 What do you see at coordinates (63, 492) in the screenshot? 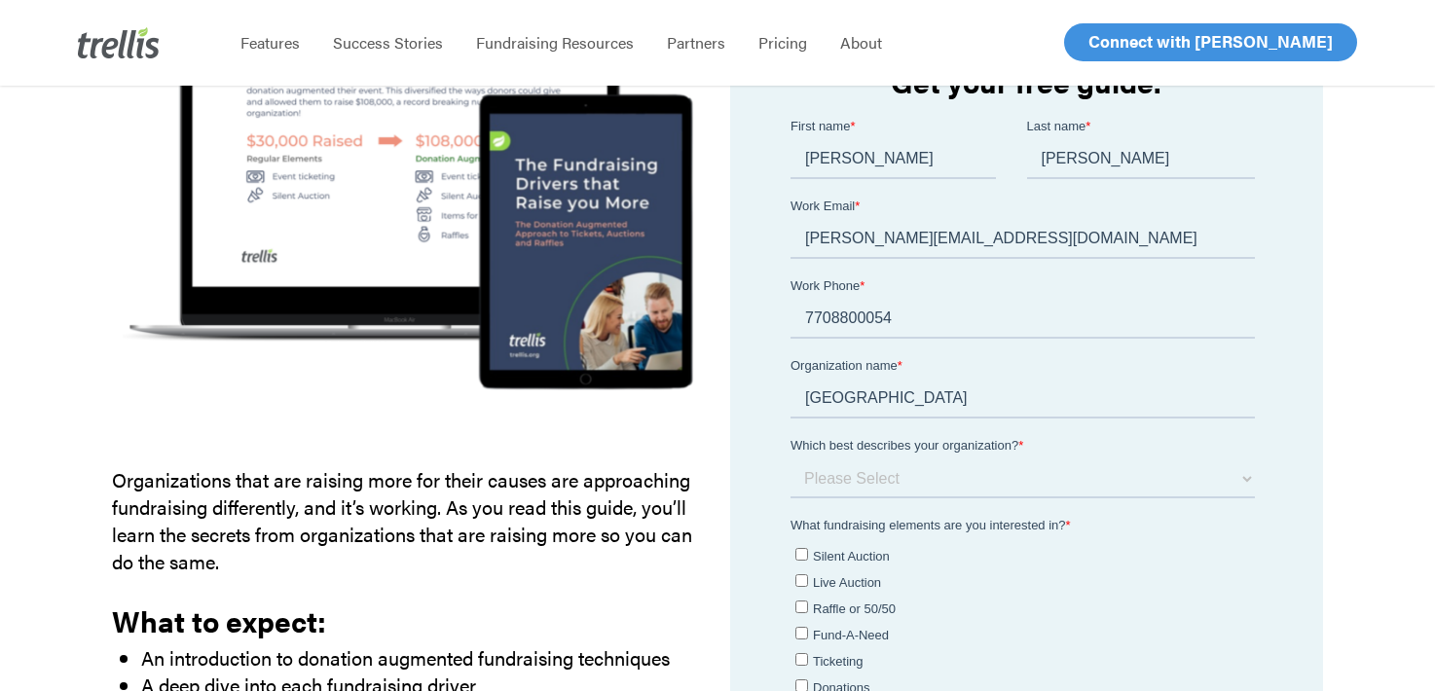
I see `span: Raffle or 50/50` at bounding box center [63, 492].